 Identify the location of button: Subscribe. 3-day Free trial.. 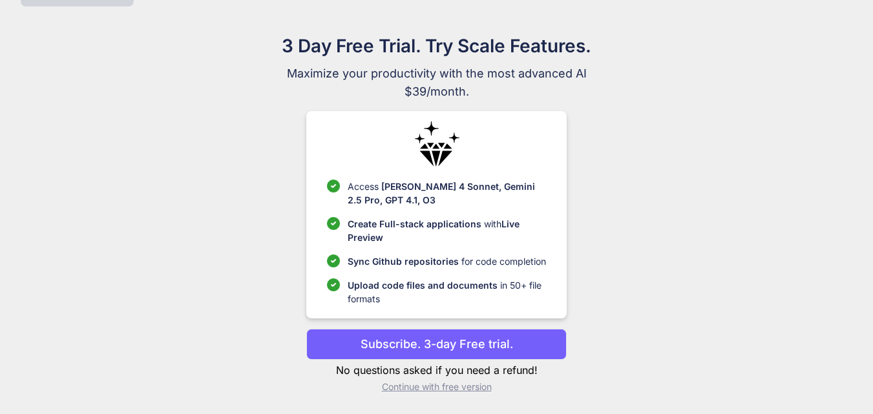
(436, 344).